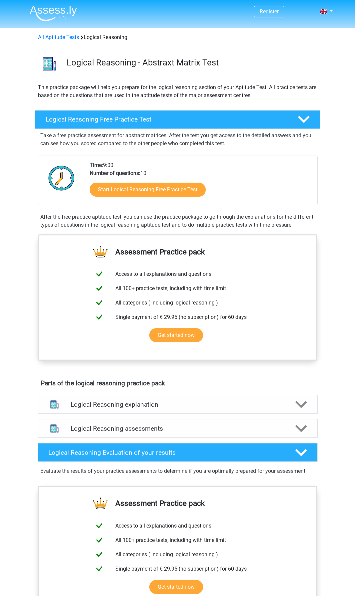 The image size is (355, 596). Describe the element at coordinates (178, 221) in the screenshot. I see `div: After the free practice aptitude test, you can use the practice package to go through the explana...` at that location.